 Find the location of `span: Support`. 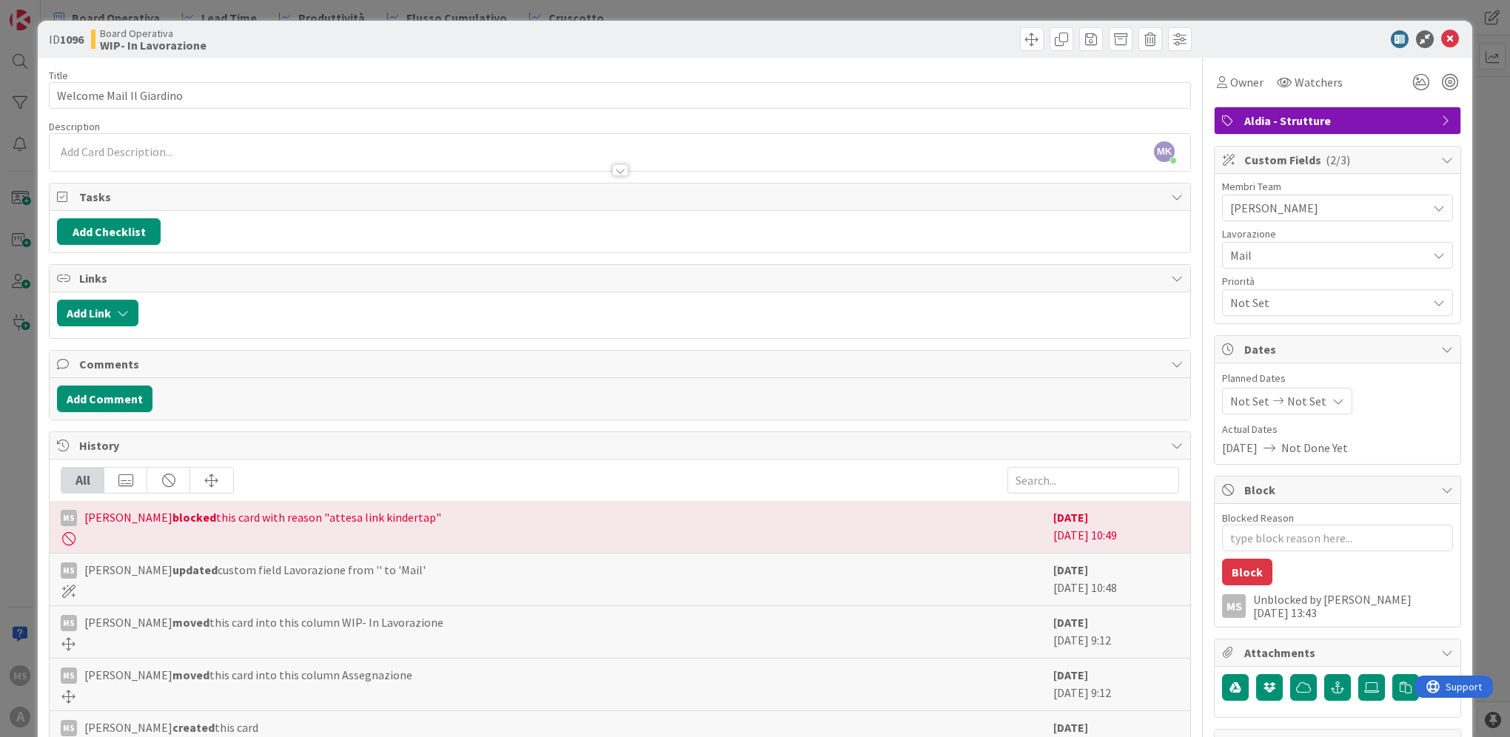

span: Support is located at coordinates (49, 11).